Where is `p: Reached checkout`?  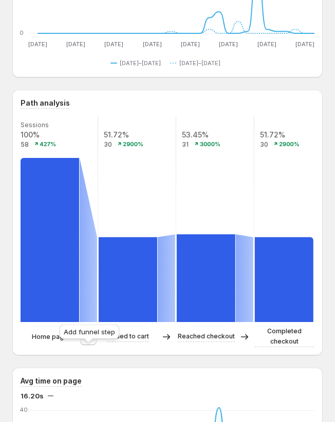 p: Reached checkout is located at coordinates (206, 337).